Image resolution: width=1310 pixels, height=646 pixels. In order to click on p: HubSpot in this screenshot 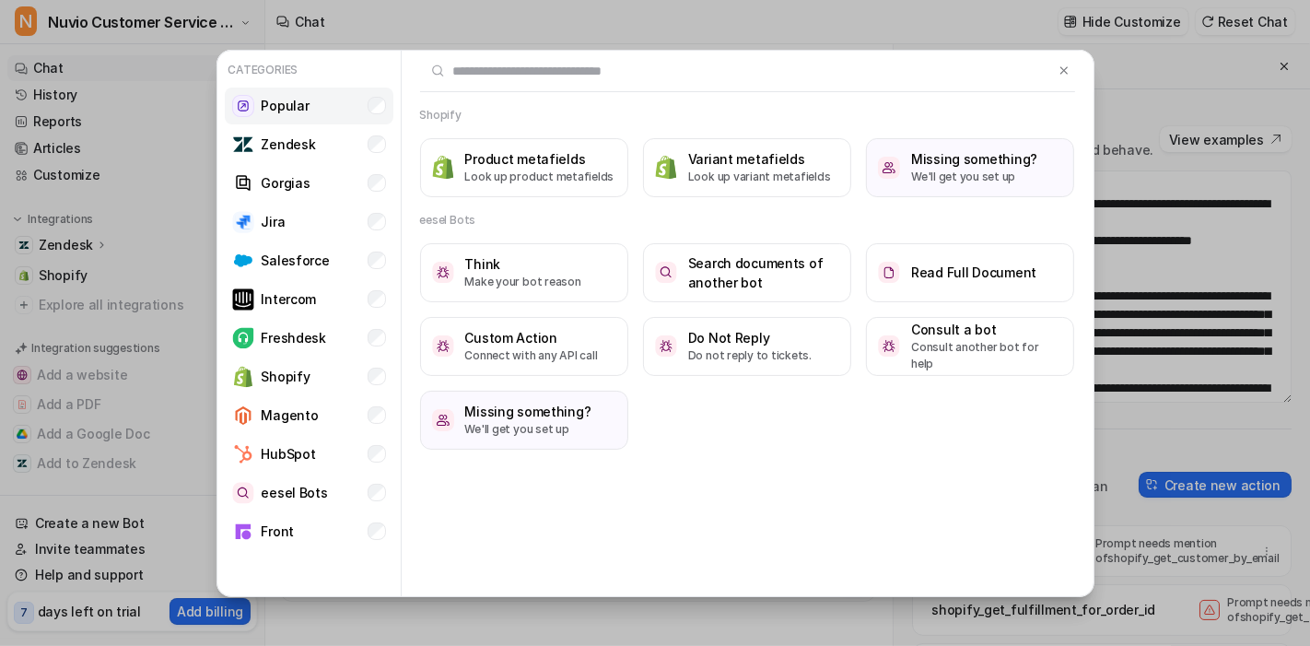, I will do `click(288, 453)`.